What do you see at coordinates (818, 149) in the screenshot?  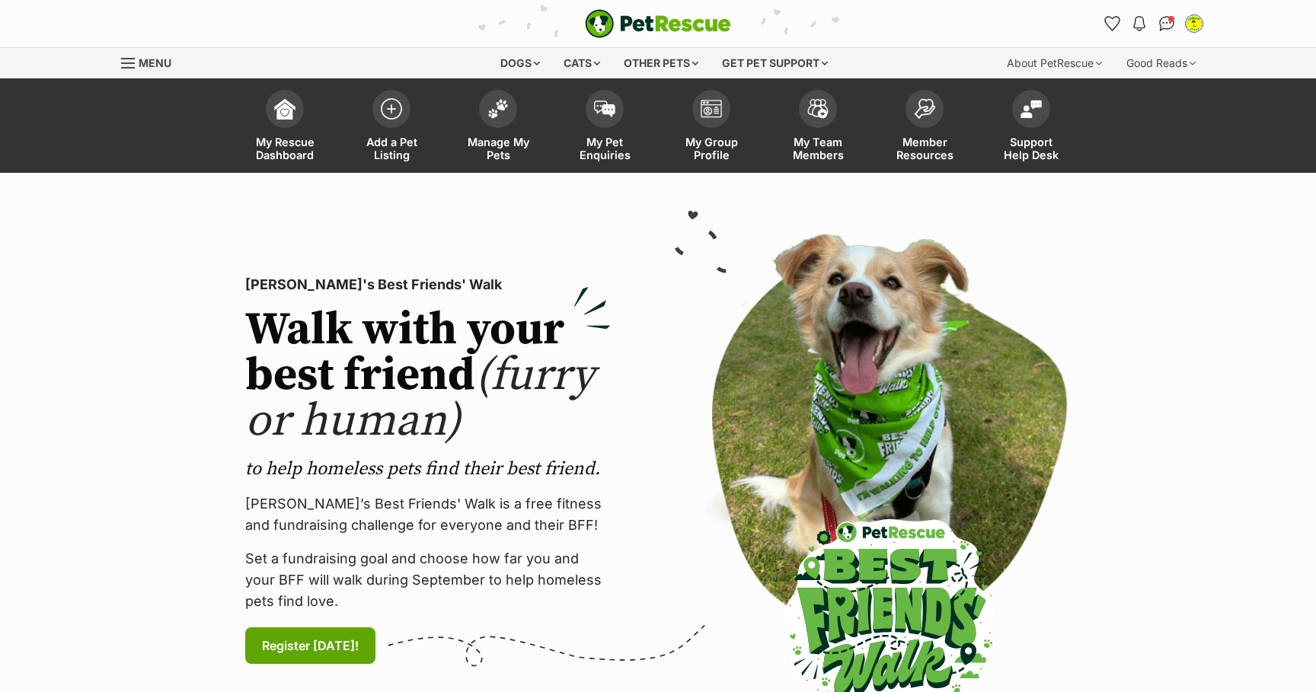 I see `span: My Team Members` at bounding box center [818, 149].